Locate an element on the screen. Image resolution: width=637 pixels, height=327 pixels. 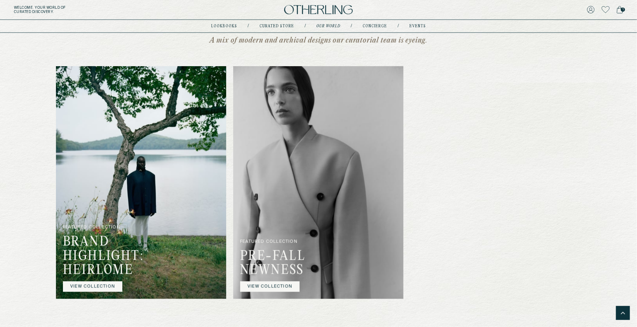
a: concierge is located at coordinates (375, 26).